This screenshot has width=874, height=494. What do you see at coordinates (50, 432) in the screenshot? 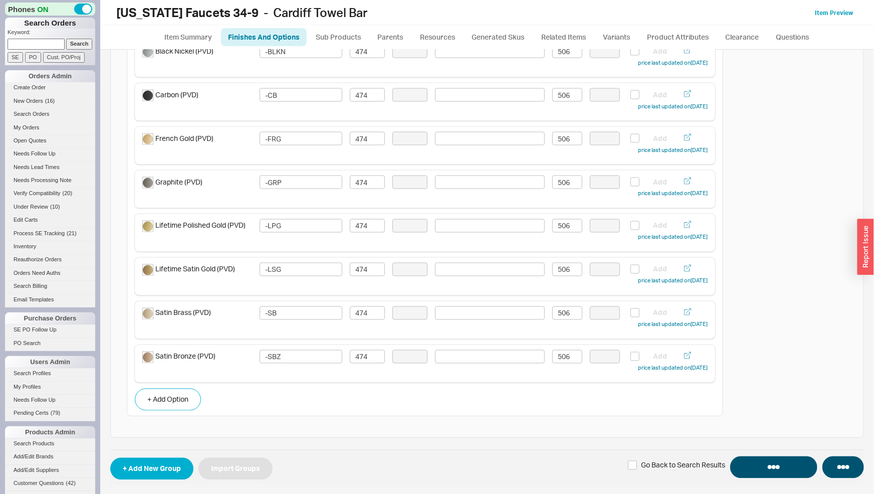
I see `div: Products Admin` at bounding box center [50, 432].